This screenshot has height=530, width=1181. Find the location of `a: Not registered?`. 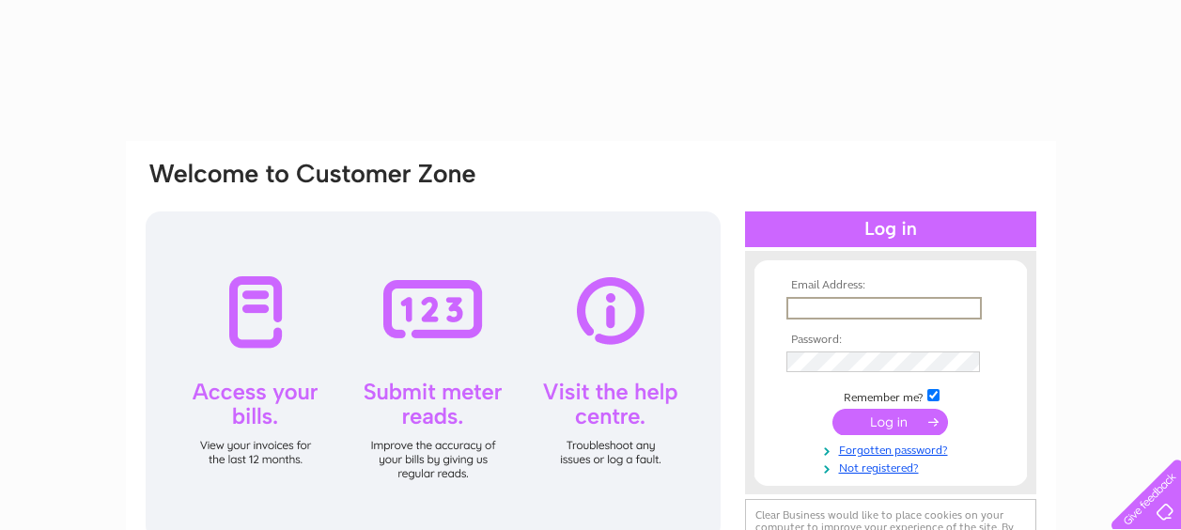

a: Not registered? is located at coordinates (893, 466).